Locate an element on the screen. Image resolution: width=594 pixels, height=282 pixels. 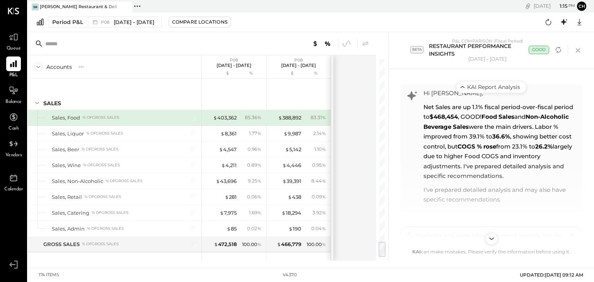
button: Refresh analysis is located at coordinates (558, 50).